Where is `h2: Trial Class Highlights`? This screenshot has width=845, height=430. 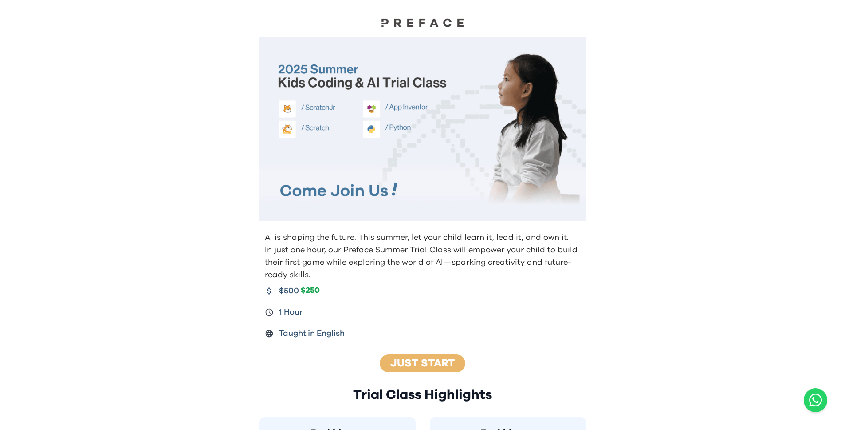 h2: Trial Class Highlights is located at coordinates (423, 394).